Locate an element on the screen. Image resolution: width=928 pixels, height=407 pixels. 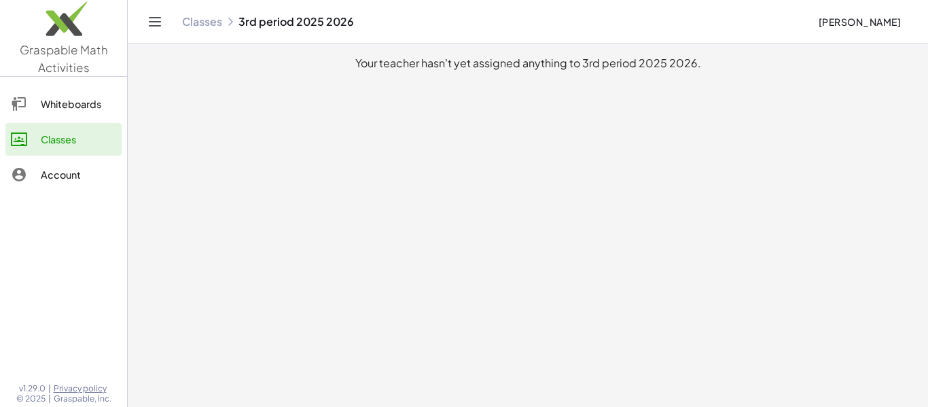
span: v1.29.0 is located at coordinates (32, 389).